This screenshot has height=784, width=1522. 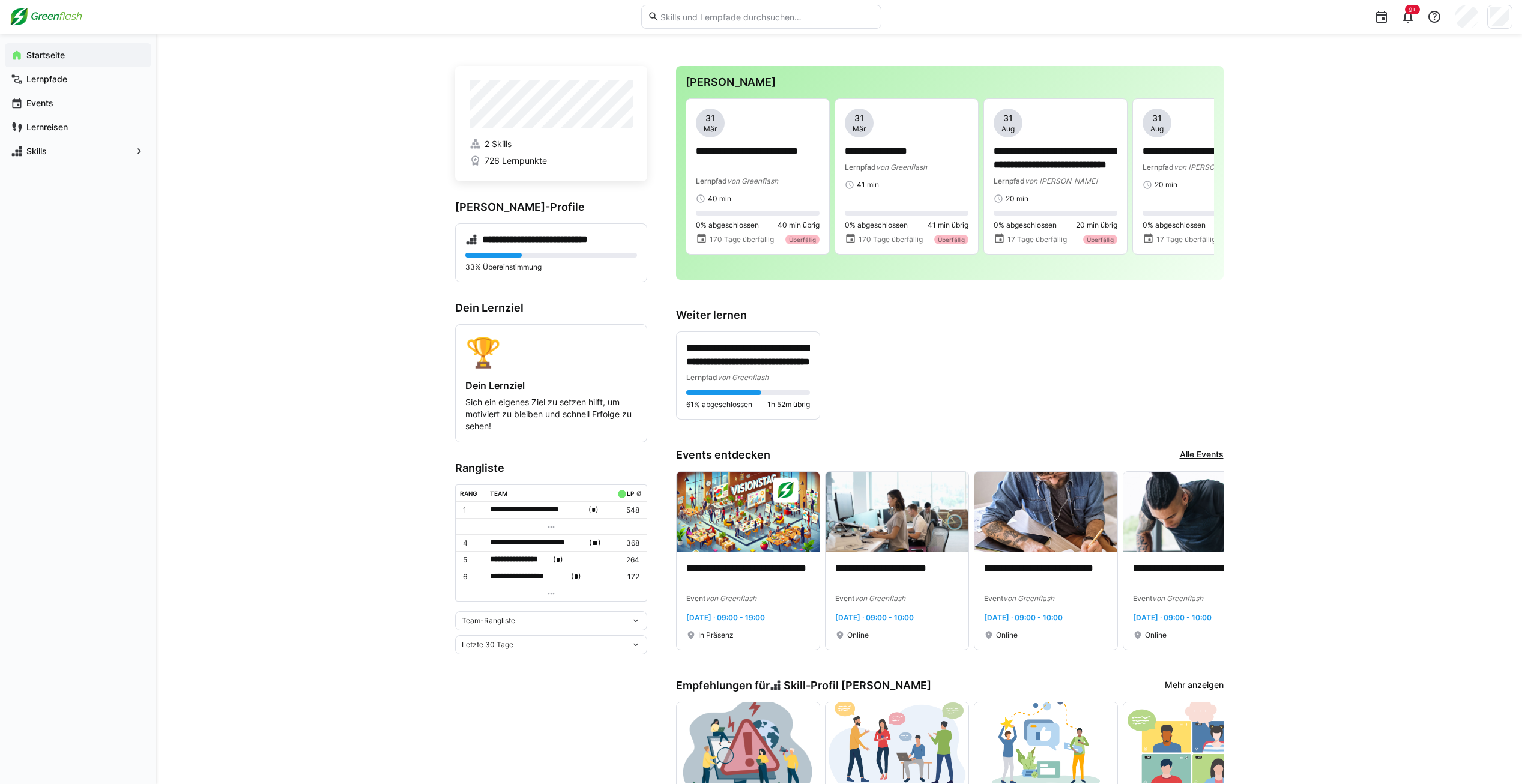 I want to click on span: 2 Skills, so click(x=498, y=144).